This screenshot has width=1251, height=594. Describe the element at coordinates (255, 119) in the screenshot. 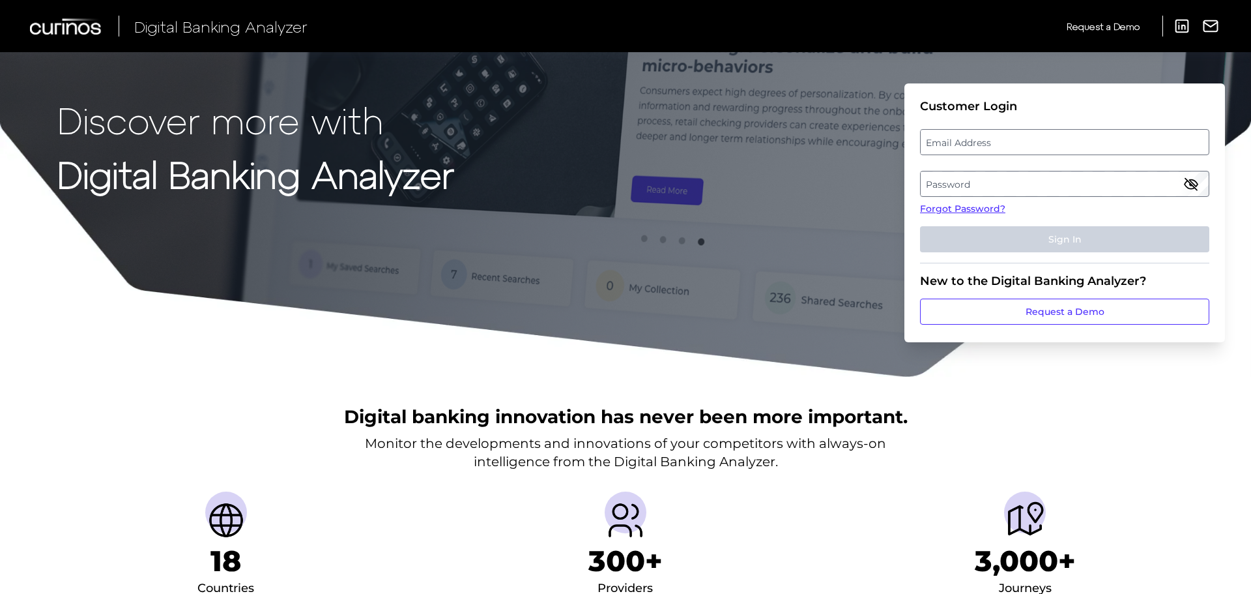

I see `p: Discover more with` at that location.